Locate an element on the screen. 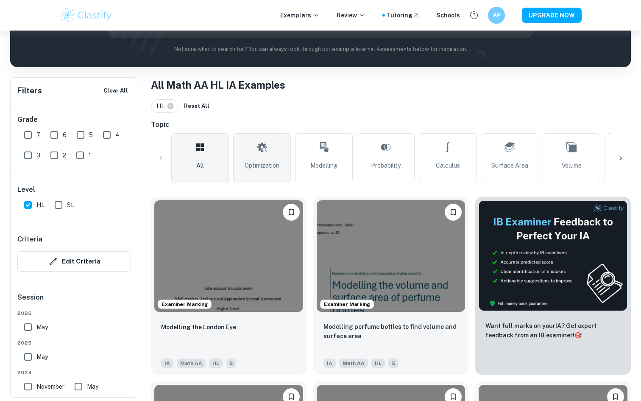 The height and width of the screenshot is (401, 641). span: Calculus is located at coordinates (448, 165).